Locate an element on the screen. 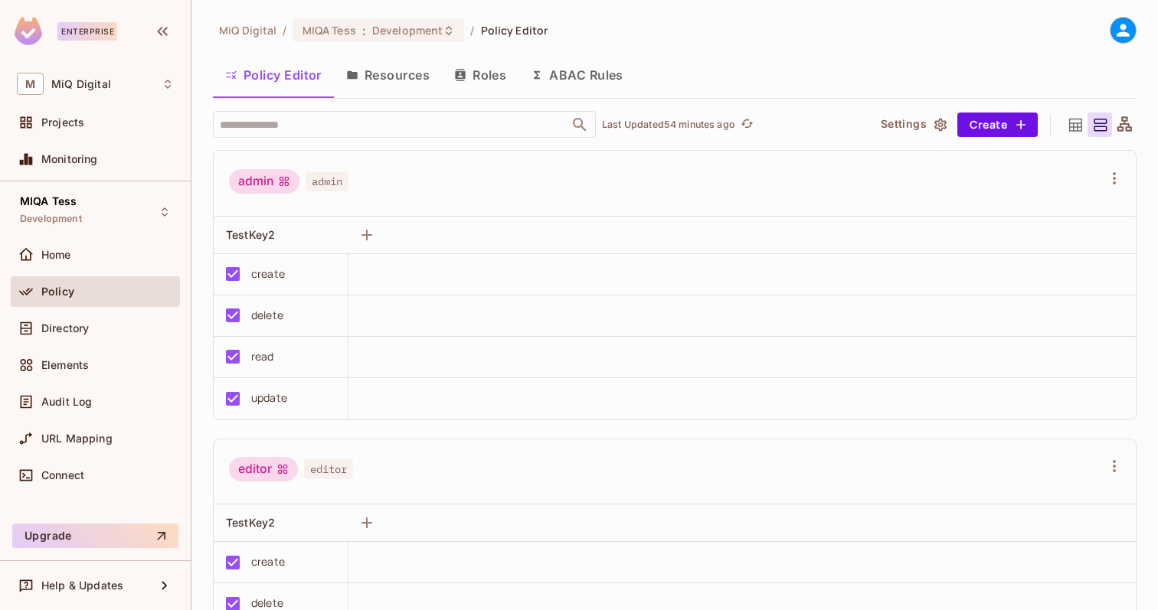 This screenshot has height=610, width=1158. p: Last Updated 54 minutes ago is located at coordinates (668, 125).